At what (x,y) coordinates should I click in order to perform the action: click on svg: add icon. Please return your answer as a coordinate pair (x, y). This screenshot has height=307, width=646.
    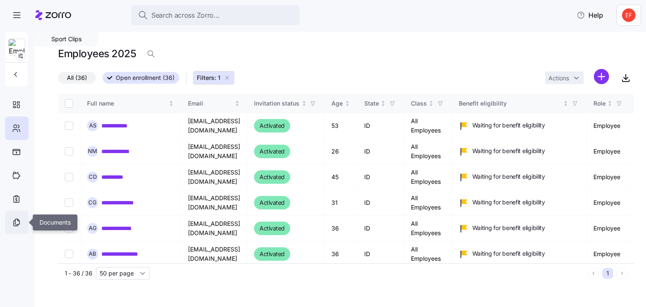
    Looking at the image, I should click on (601, 77).